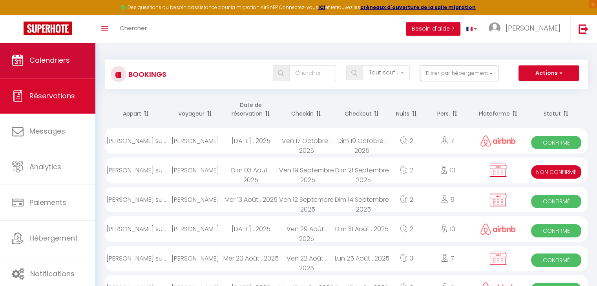  Describe the element at coordinates (48, 202) in the screenshot. I see `span: Paiements` at that location.